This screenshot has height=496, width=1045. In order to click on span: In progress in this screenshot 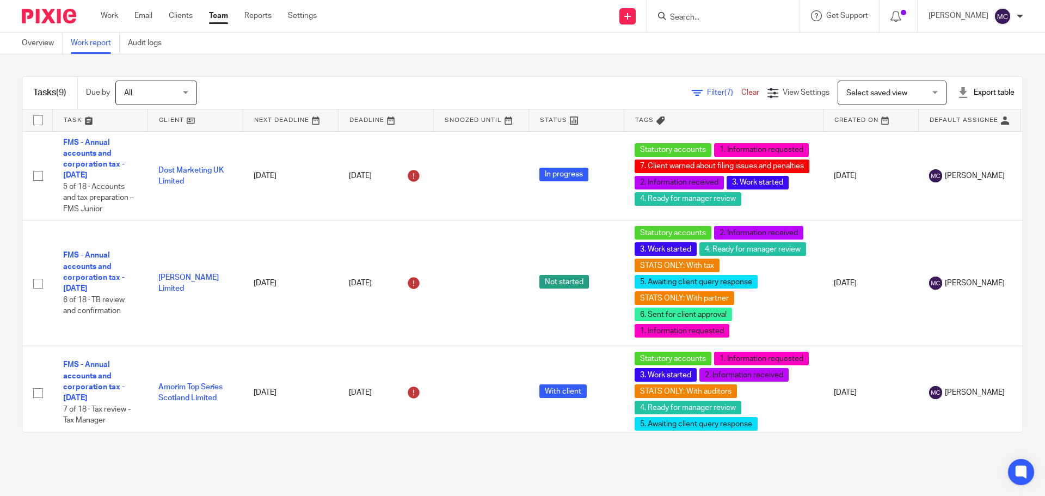, I will do `click(564, 174)`.